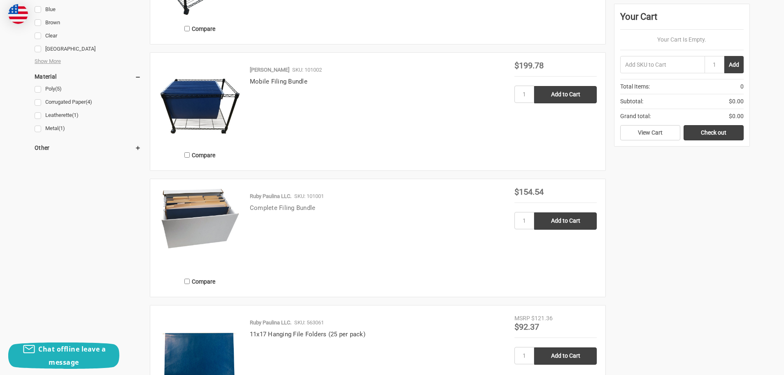  What do you see at coordinates (714, 133) in the screenshot?
I see `a: Check out` at bounding box center [714, 133].